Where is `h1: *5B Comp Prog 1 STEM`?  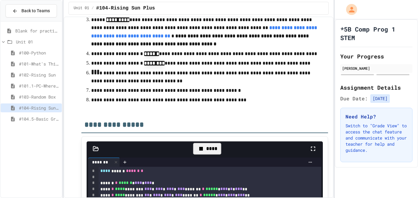 h1: *5B Comp Prog 1 STEM is located at coordinates (376, 33).